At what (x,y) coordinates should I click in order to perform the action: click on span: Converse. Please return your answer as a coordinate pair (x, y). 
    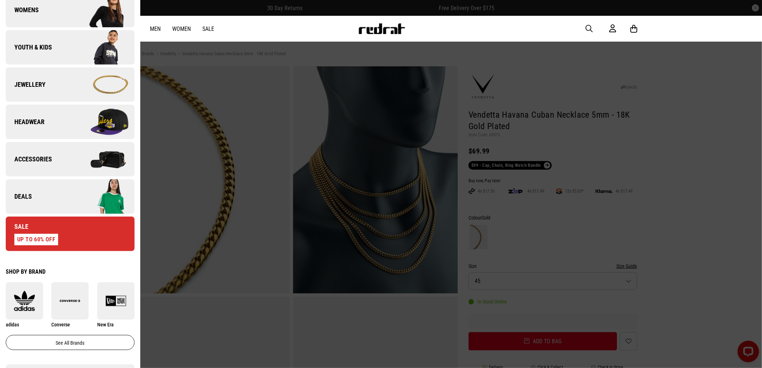
    Looking at the image, I should click on (61, 325).